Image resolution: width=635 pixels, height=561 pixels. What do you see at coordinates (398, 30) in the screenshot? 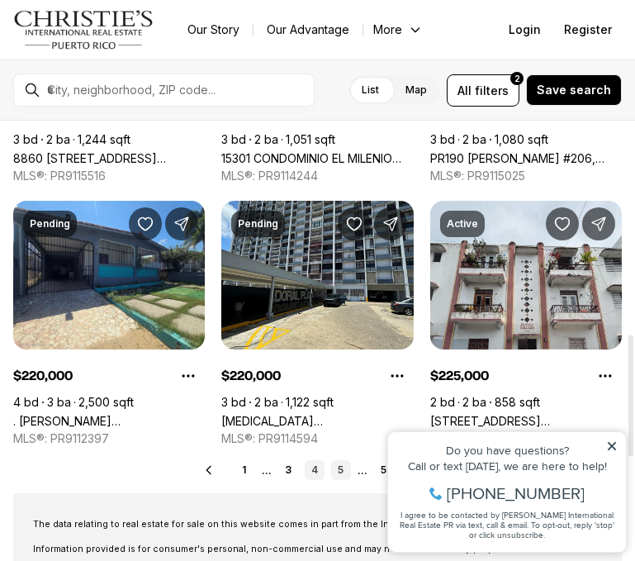
I see `button: More` at bounding box center [398, 30].